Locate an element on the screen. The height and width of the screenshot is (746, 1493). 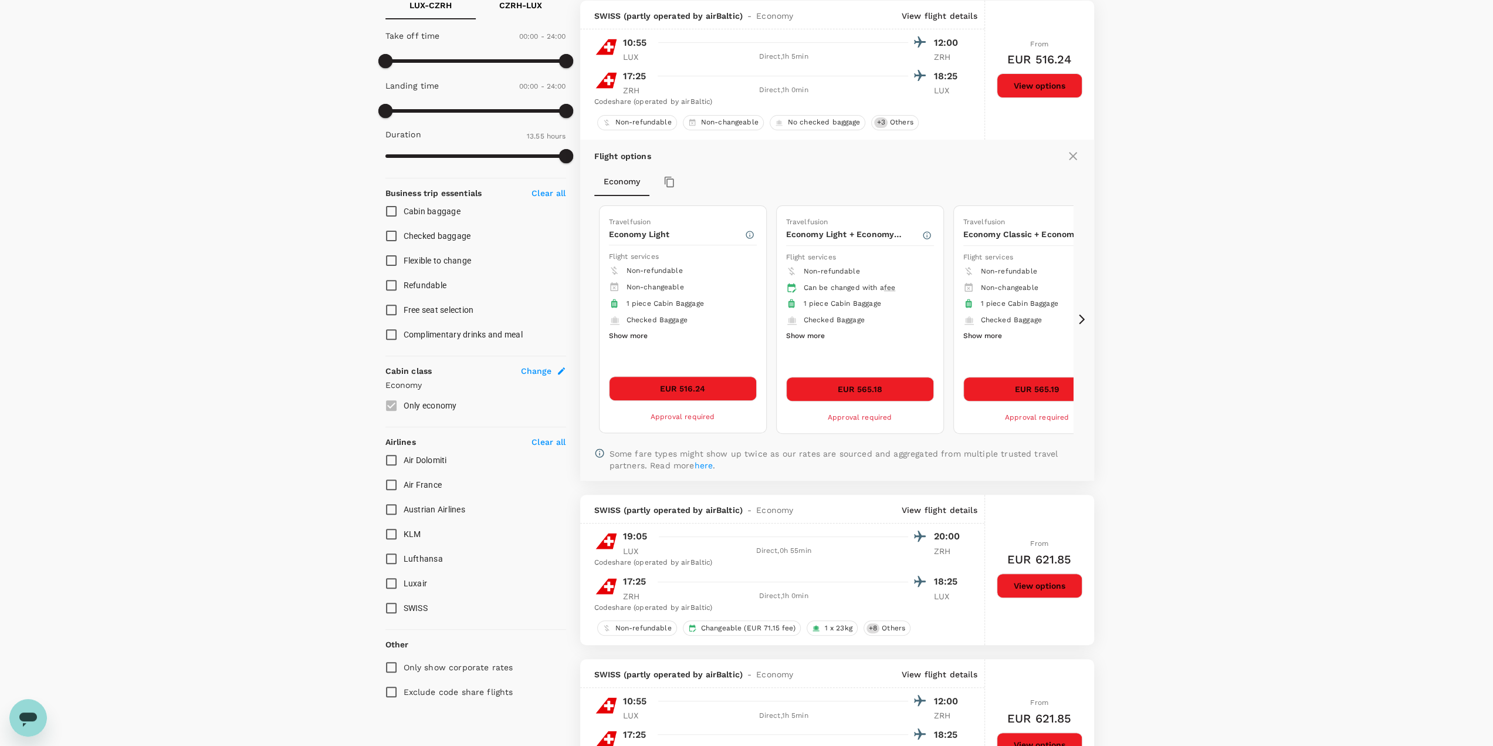
span: 1 x 23kg is located at coordinates (838, 628).